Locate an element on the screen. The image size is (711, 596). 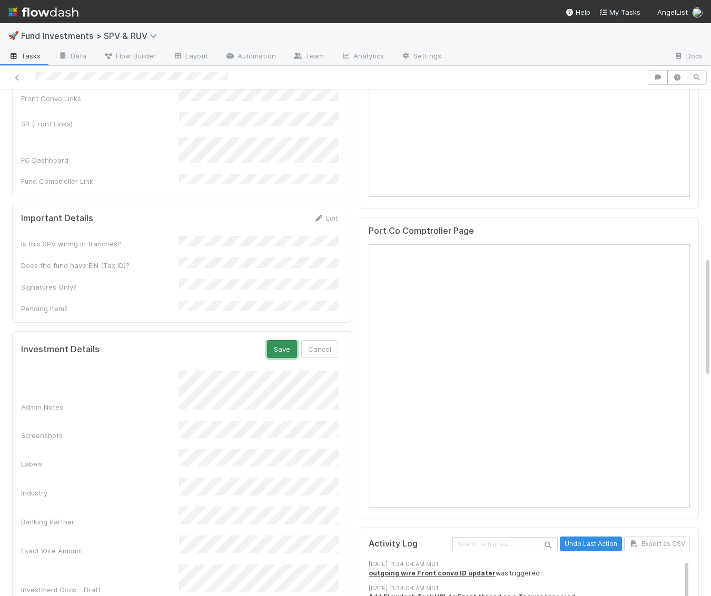
div: Is this SPV wiring in tranches? is located at coordinates (100, 244).